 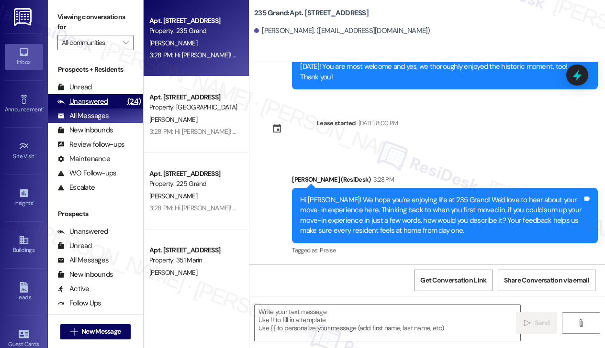 What do you see at coordinates (87, 173) in the screenshot?
I see `div: WO Follow-ups` at bounding box center [87, 173].